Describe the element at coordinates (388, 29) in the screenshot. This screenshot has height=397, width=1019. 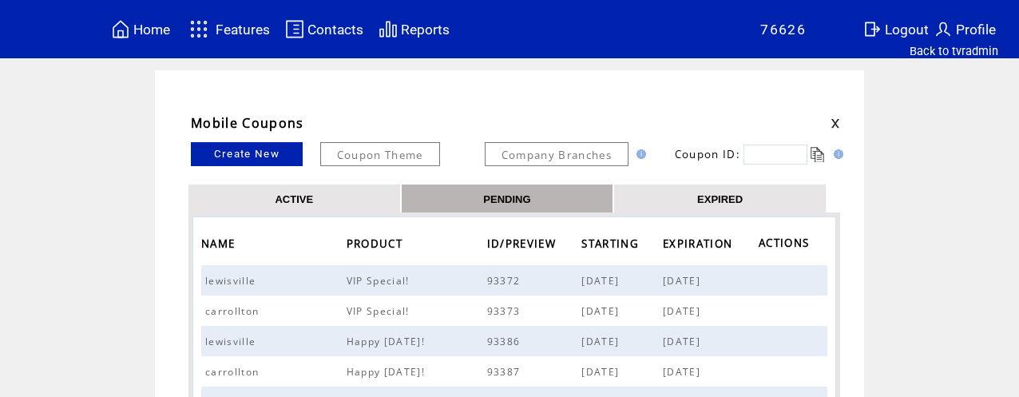
I see `img: chart.svg` at that location.